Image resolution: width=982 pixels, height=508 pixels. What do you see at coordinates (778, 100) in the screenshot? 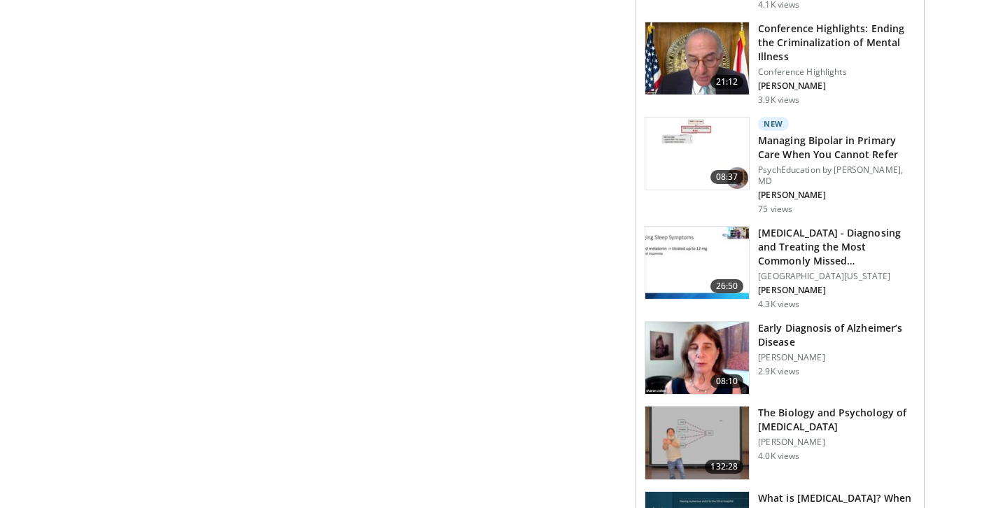
I see `p: 3.9K views` at bounding box center [778, 100].